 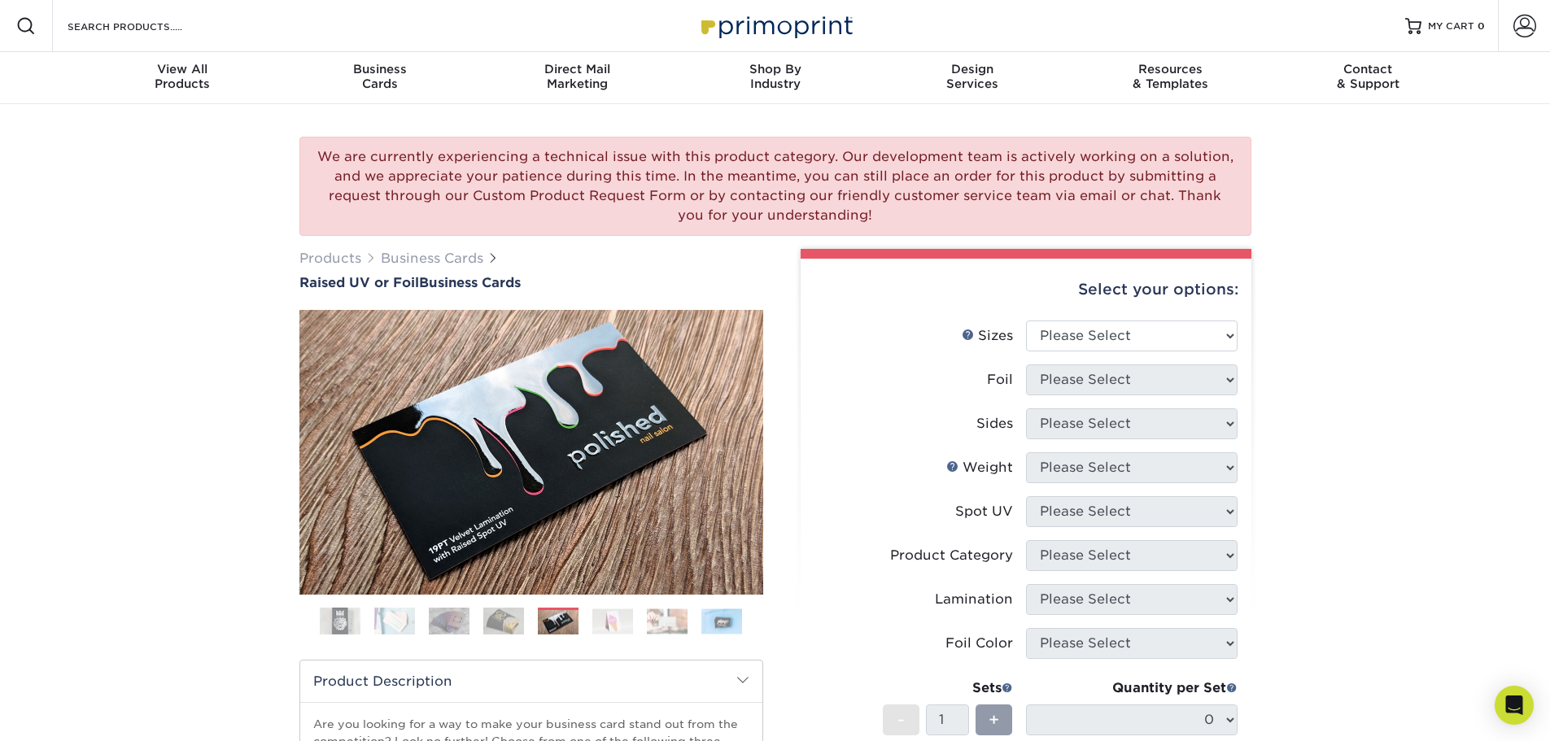 I want to click on img: Business Cards 01, so click(x=340, y=622).